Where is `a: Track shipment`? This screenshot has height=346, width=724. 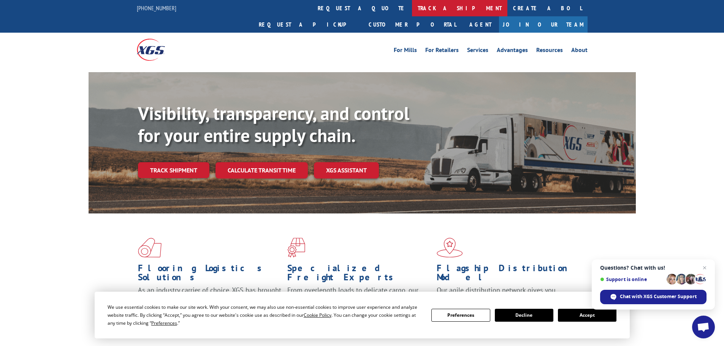 a: Track shipment is located at coordinates (174, 170).